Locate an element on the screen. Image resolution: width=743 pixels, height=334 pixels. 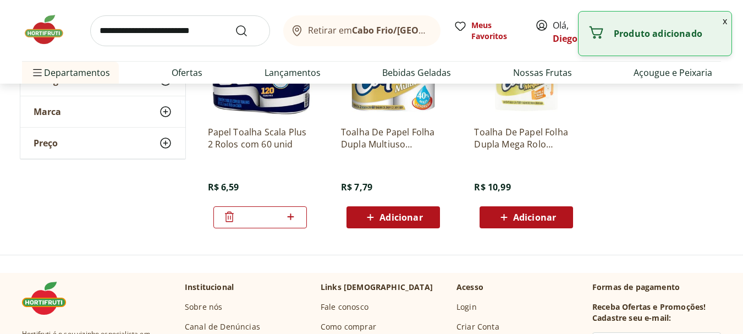
a: Nossas Frutas is located at coordinates (543, 73).